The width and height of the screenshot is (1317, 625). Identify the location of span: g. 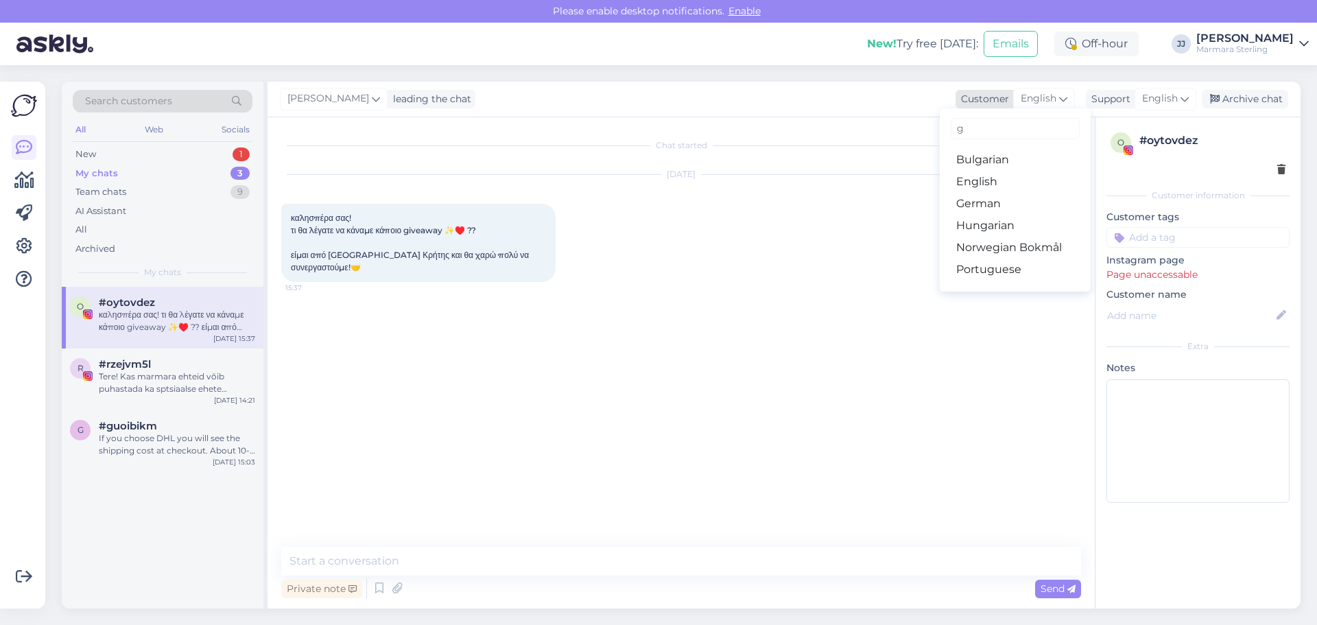
(80, 429).